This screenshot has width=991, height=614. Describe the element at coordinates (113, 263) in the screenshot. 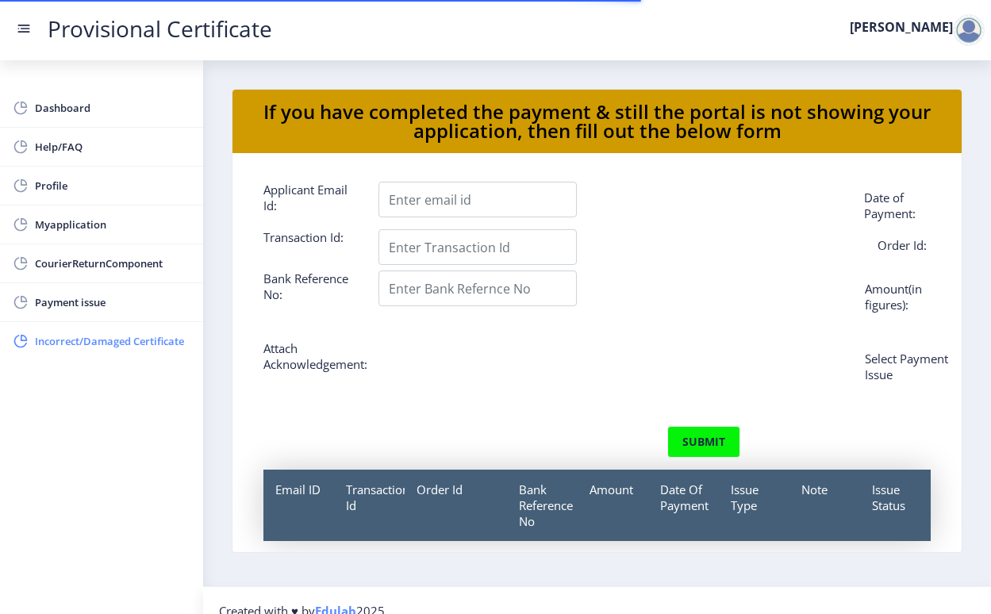

I see `span: CourierReturnComponent` at that location.